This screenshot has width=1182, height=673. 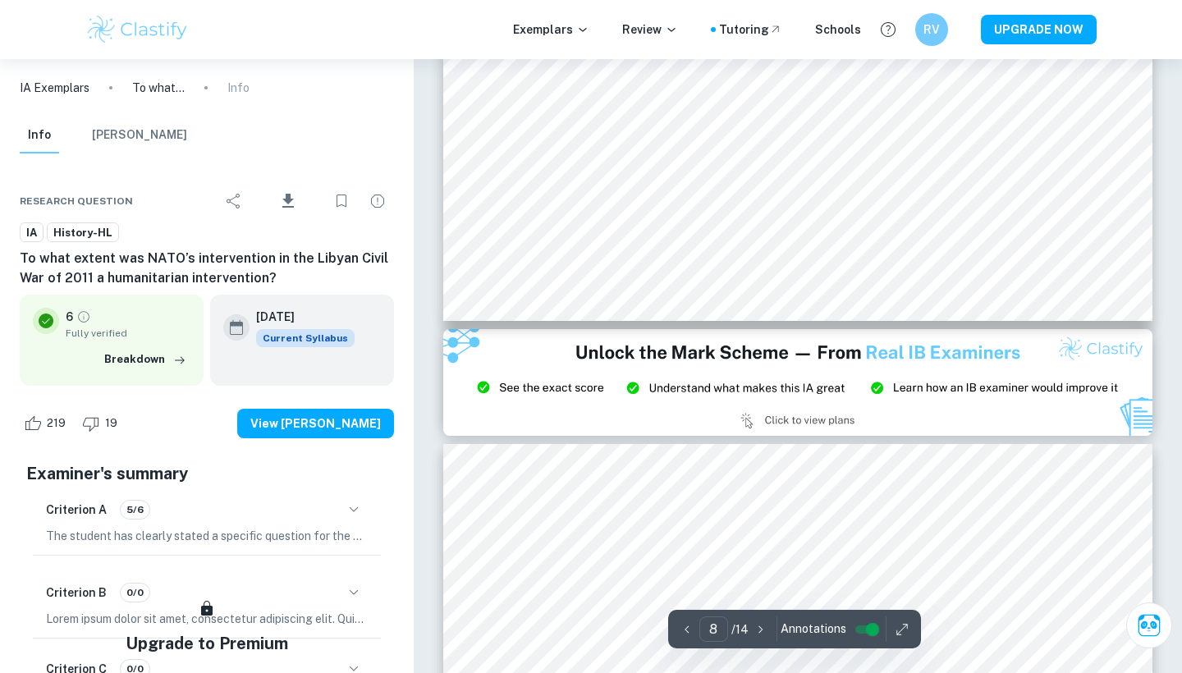 What do you see at coordinates (128, 333) in the screenshot?
I see `span: Fully verified` at bounding box center [128, 333].